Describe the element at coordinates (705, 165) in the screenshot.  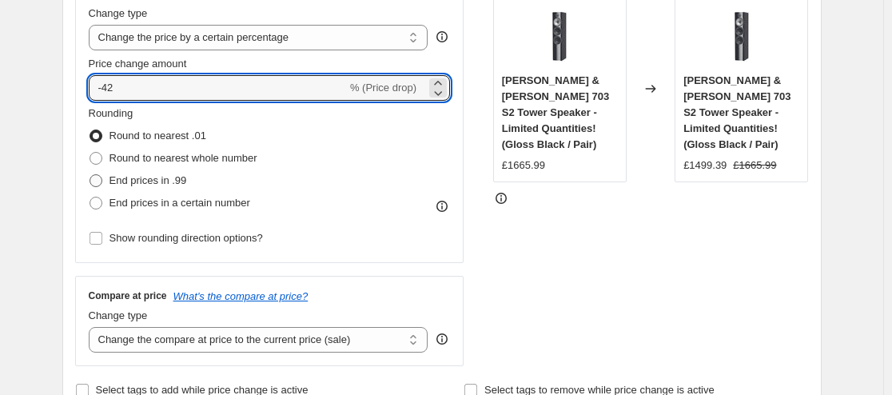
I see `div: £1499.39` at that location.